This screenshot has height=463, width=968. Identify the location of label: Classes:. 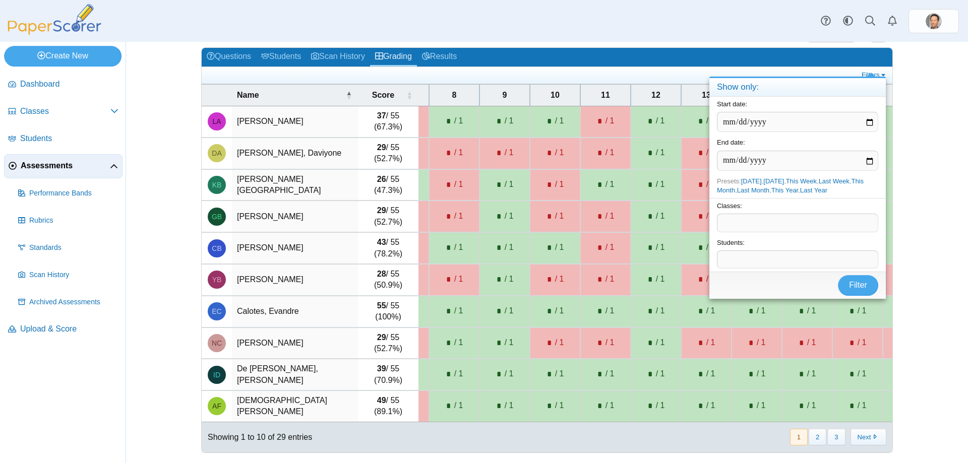
(730, 206).